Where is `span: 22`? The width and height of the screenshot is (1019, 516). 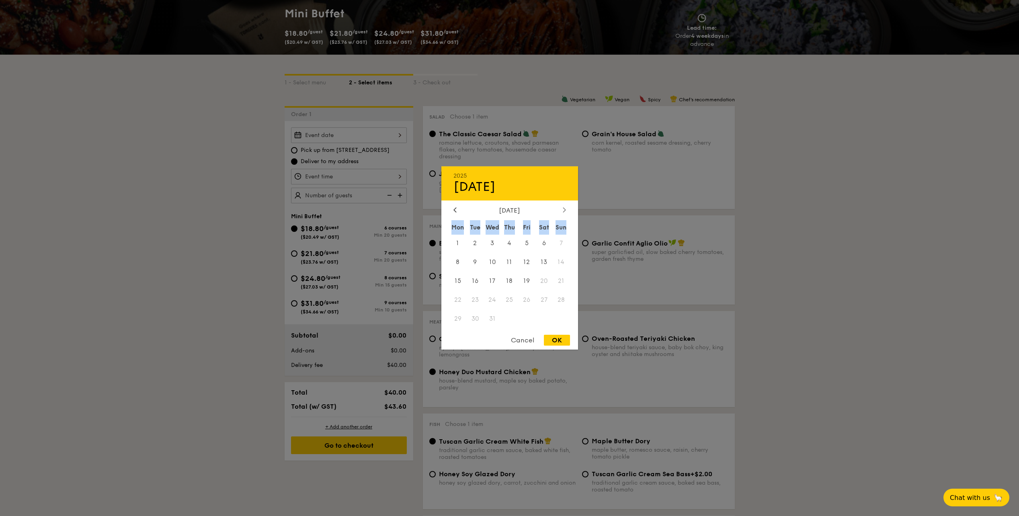
span: 22 is located at coordinates (458, 299).